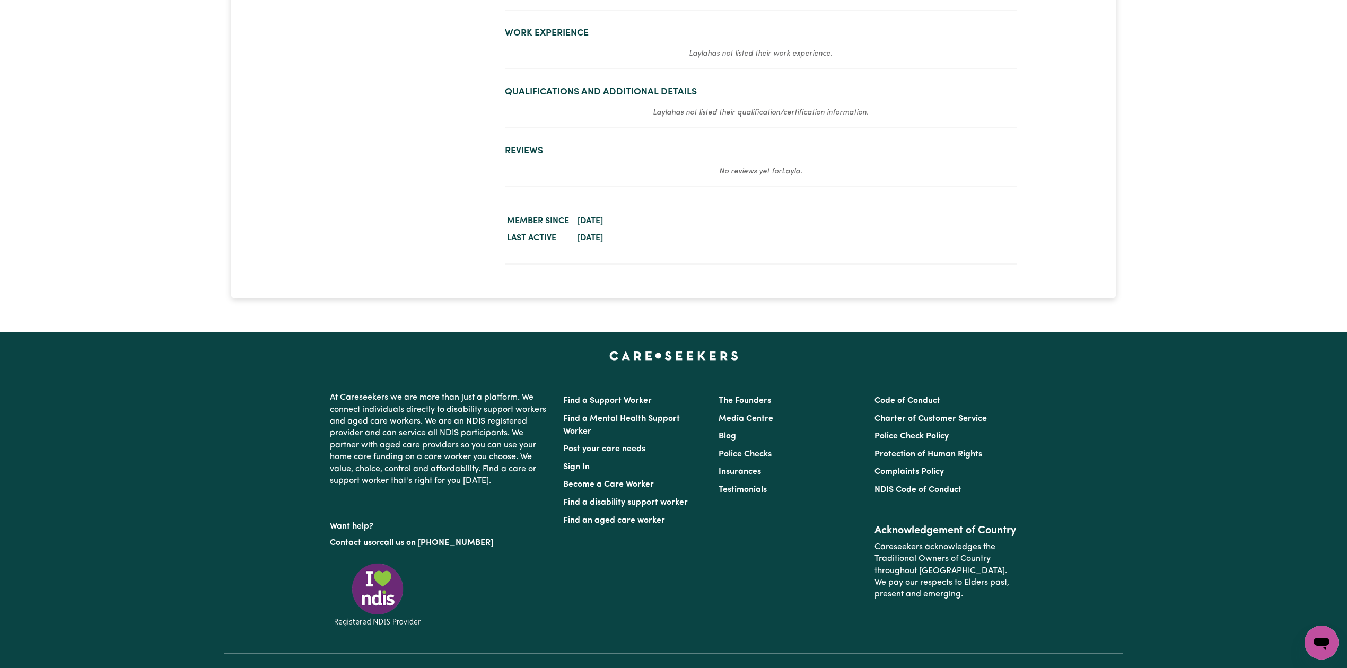  Describe the element at coordinates (622, 425) in the screenshot. I see `a: Find a Mental Health Support Worker` at that location.